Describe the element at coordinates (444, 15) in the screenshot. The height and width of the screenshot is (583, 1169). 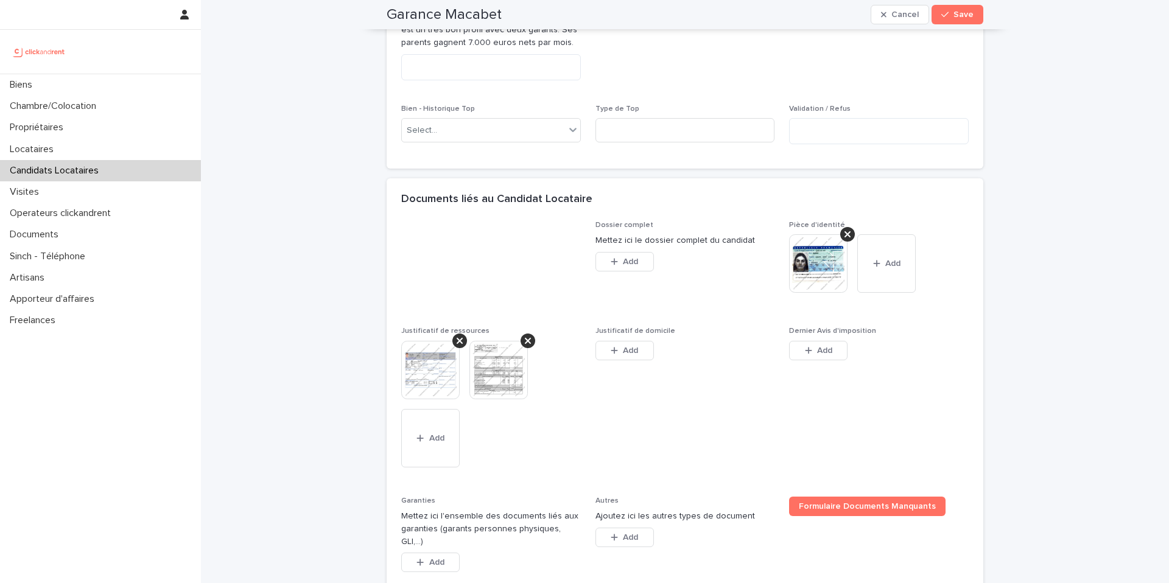
I see `h2: Garance Macabet` at that location.